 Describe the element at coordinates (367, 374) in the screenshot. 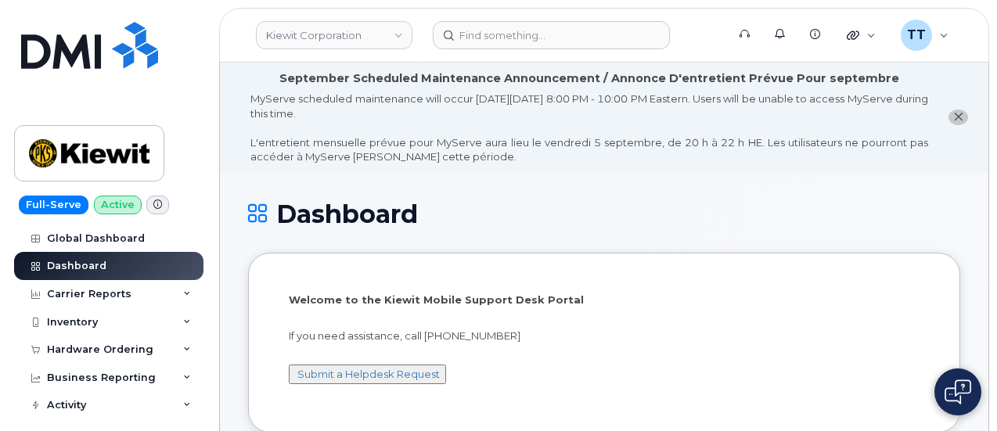

I see `button: Submit a Helpdesk Request` at that location.